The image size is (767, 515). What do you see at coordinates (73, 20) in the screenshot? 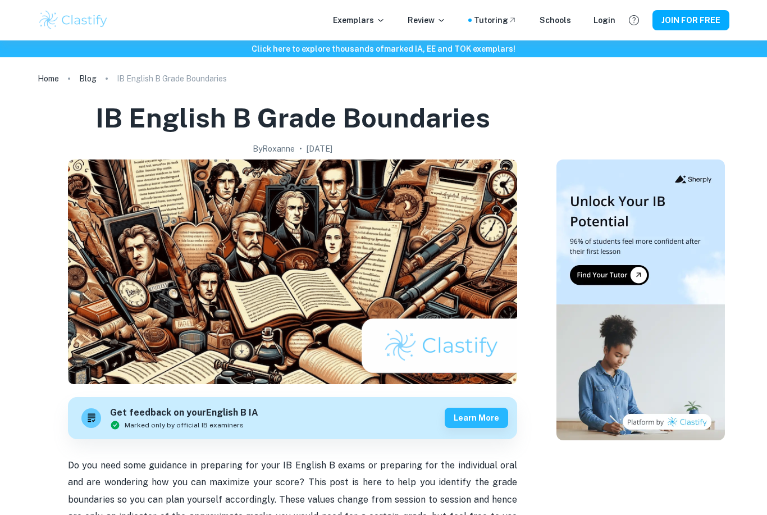
I see `a: Clastify logo` at bounding box center [73, 20].